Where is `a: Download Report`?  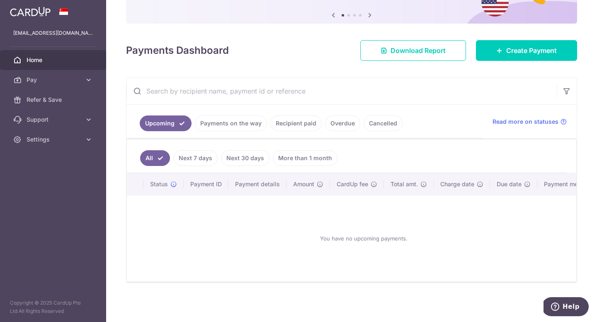 a: Download Report is located at coordinates (413, 51).